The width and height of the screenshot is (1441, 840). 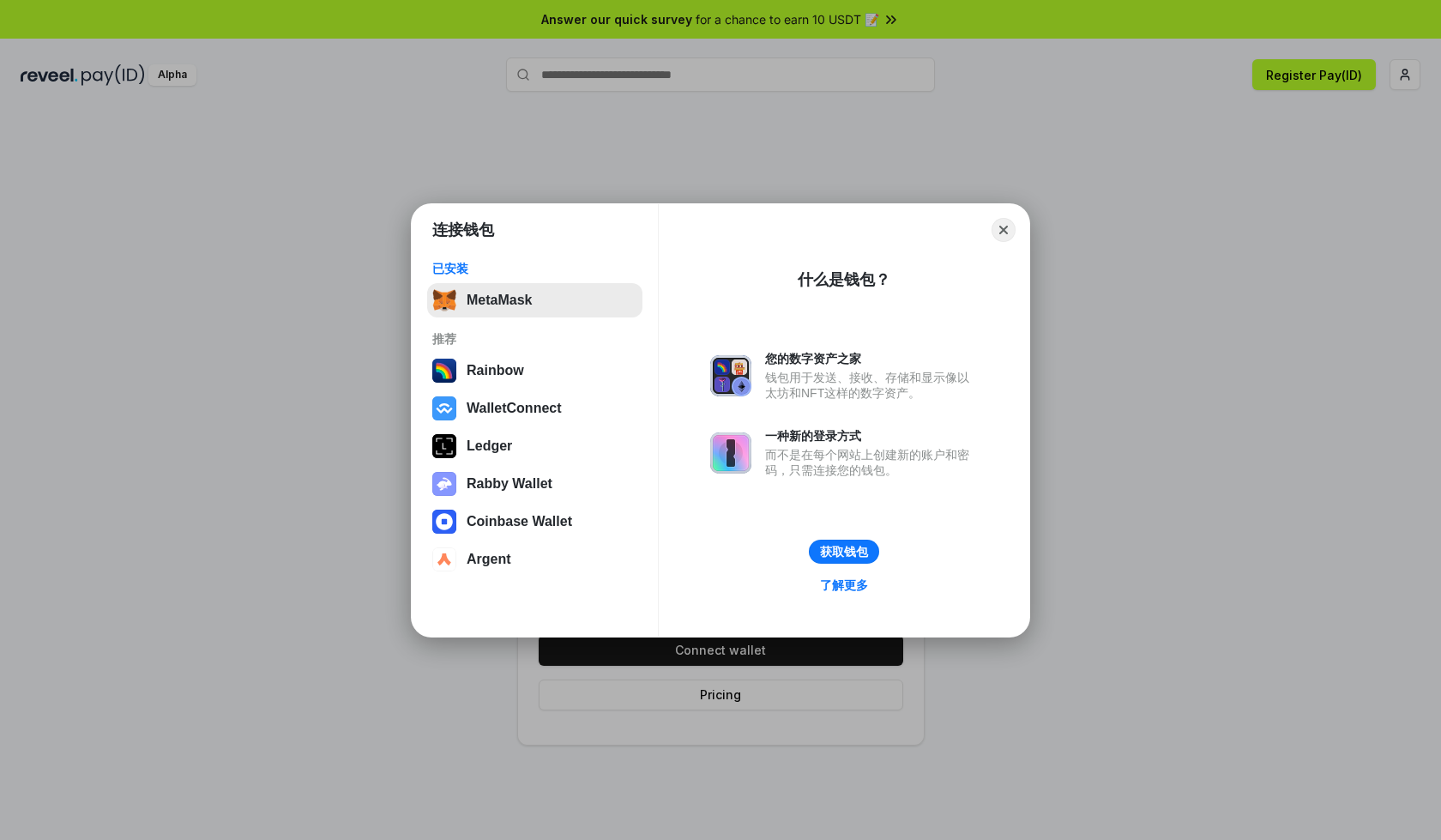 What do you see at coordinates (844, 551) in the screenshot?
I see `button: 获取钱包` at bounding box center [844, 551].